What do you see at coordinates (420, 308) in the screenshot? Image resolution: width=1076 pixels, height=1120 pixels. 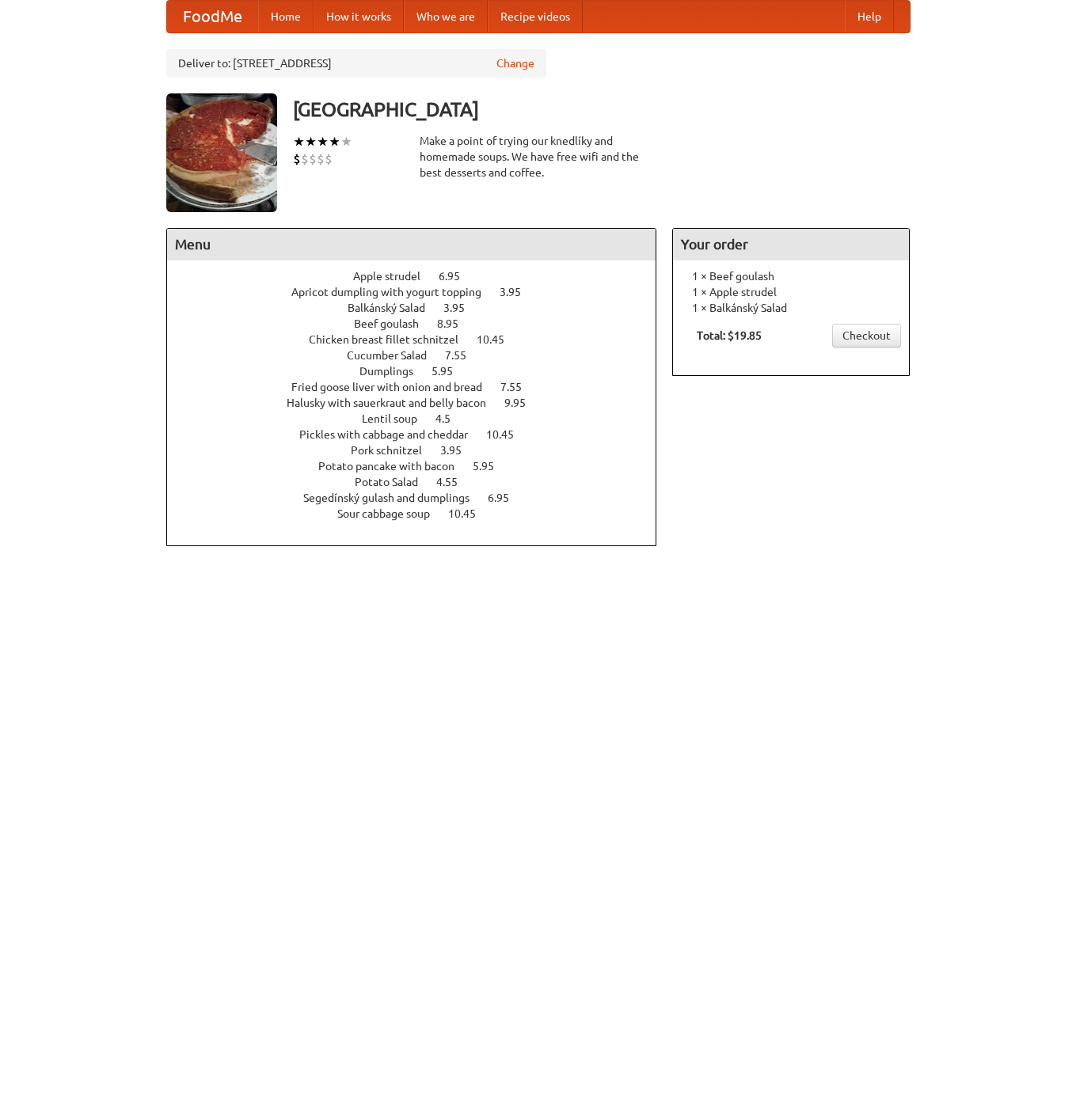 I see `a: Balkánský Salad 3.95` at bounding box center [420, 308].